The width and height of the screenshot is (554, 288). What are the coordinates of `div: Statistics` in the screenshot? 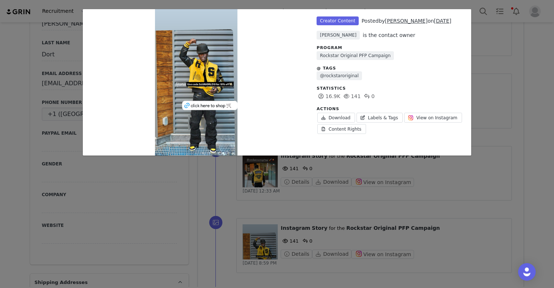 It's located at (390, 89).